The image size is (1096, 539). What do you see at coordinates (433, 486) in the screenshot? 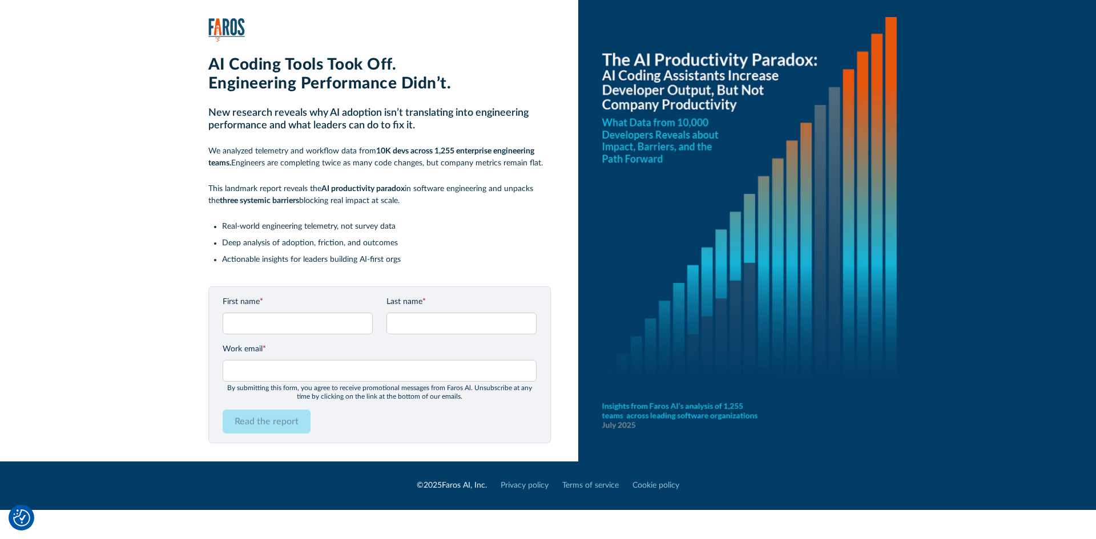
I see `span: 2025` at bounding box center [433, 486].